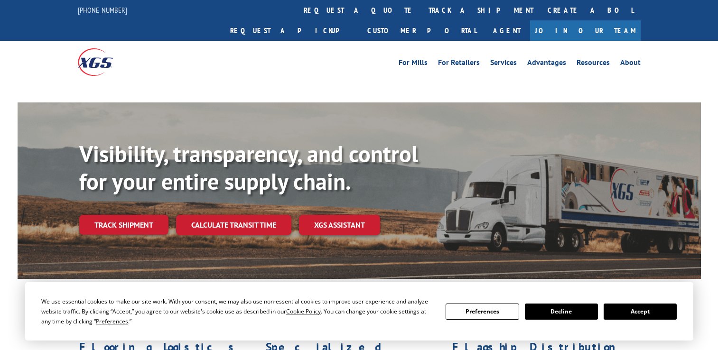  Describe the element at coordinates (630, 64) in the screenshot. I see `a: About` at that location.